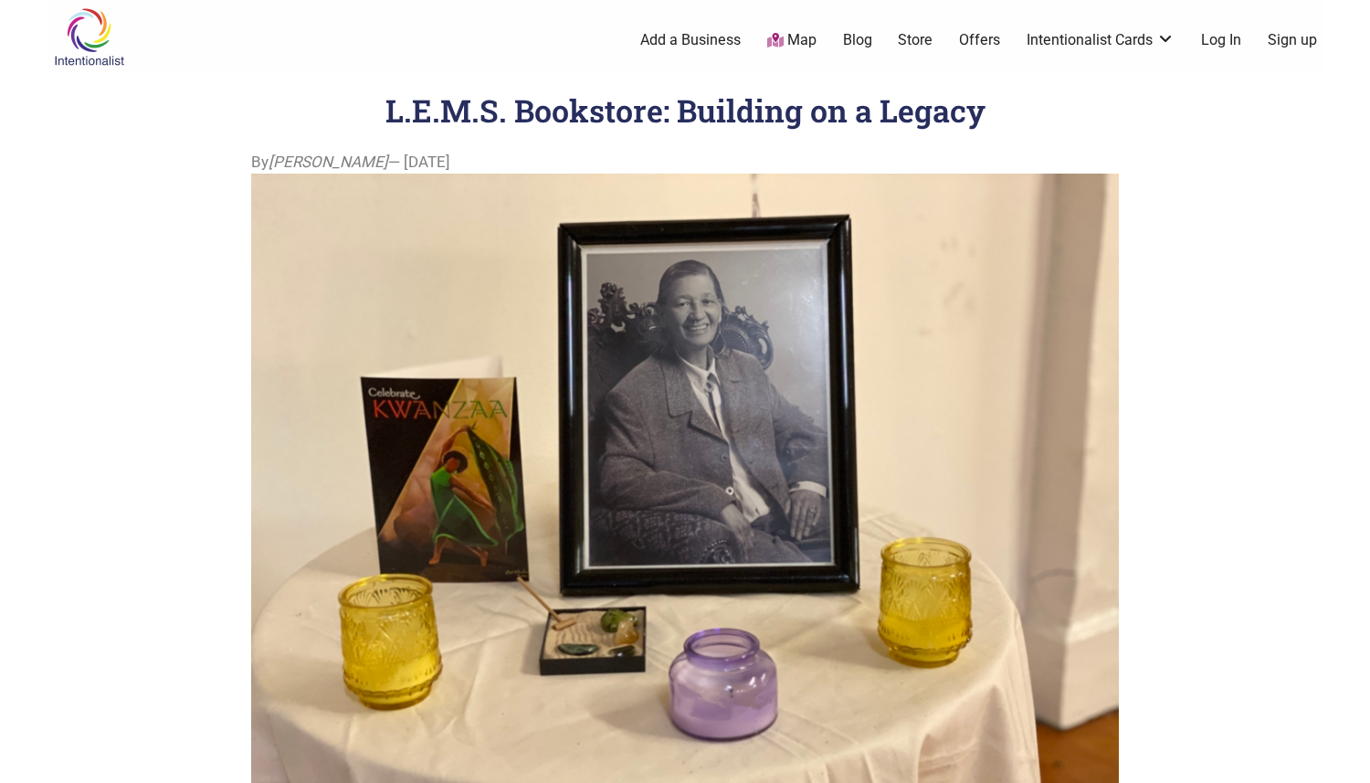 The image size is (1370, 783). I want to click on a: Store, so click(915, 40).